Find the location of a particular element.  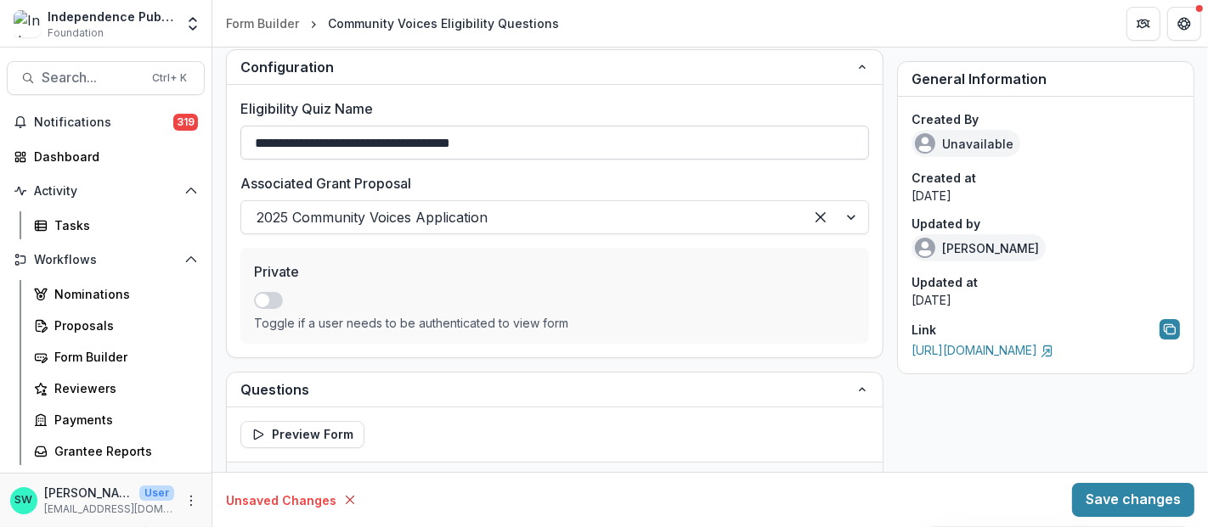

div: Tasks is located at coordinates (122, 225).